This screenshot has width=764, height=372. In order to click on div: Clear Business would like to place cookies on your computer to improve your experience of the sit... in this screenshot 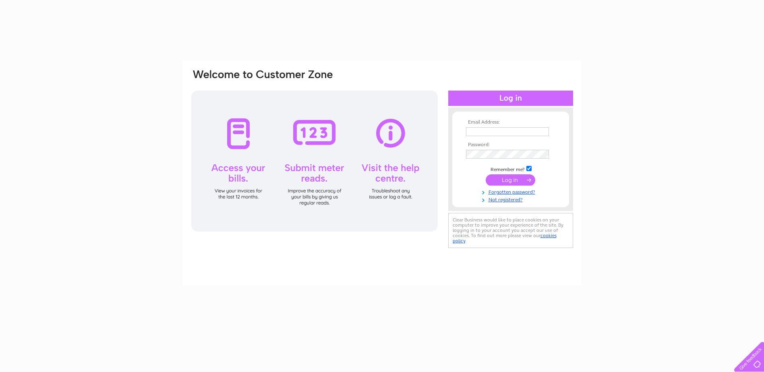, I will do `click(511, 230)`.